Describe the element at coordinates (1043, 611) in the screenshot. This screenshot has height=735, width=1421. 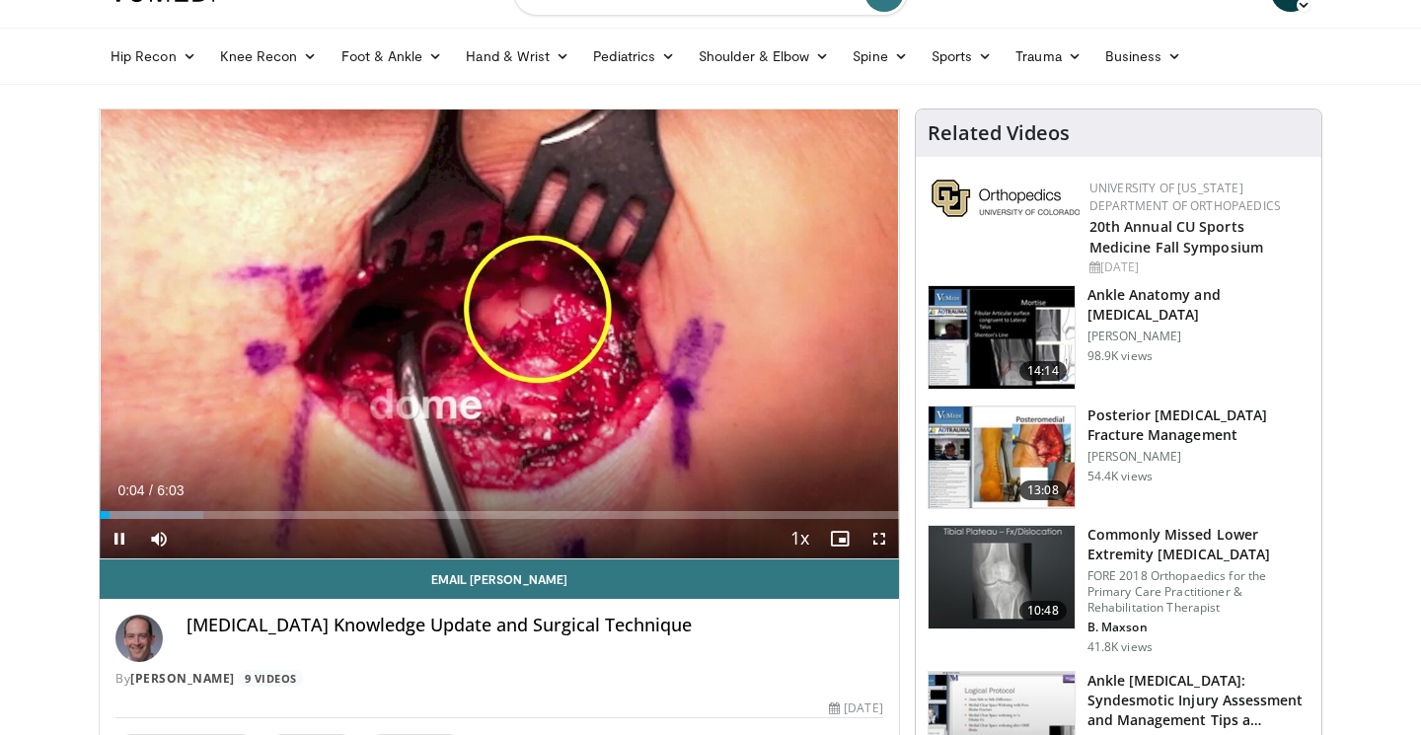
I see `span: 10:48` at that location.